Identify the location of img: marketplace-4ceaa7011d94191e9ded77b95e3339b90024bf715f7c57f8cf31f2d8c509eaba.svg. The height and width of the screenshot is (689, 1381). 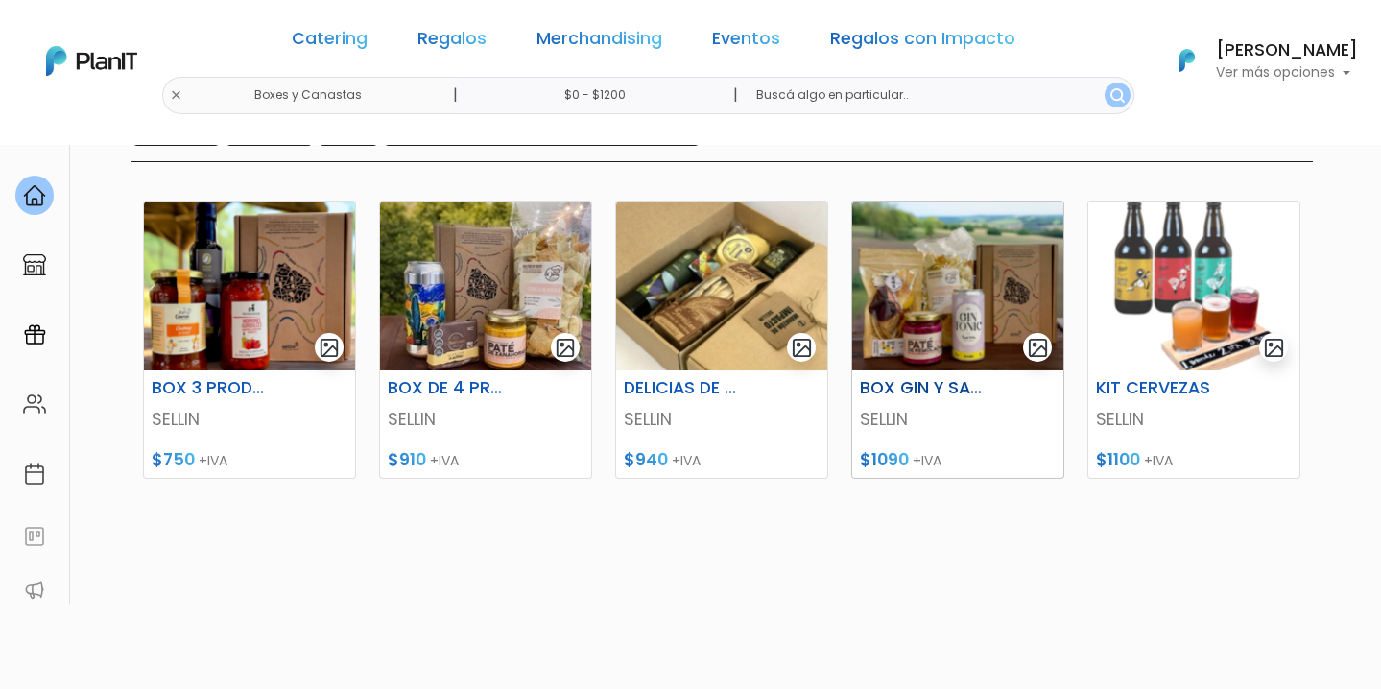
(35, 265).